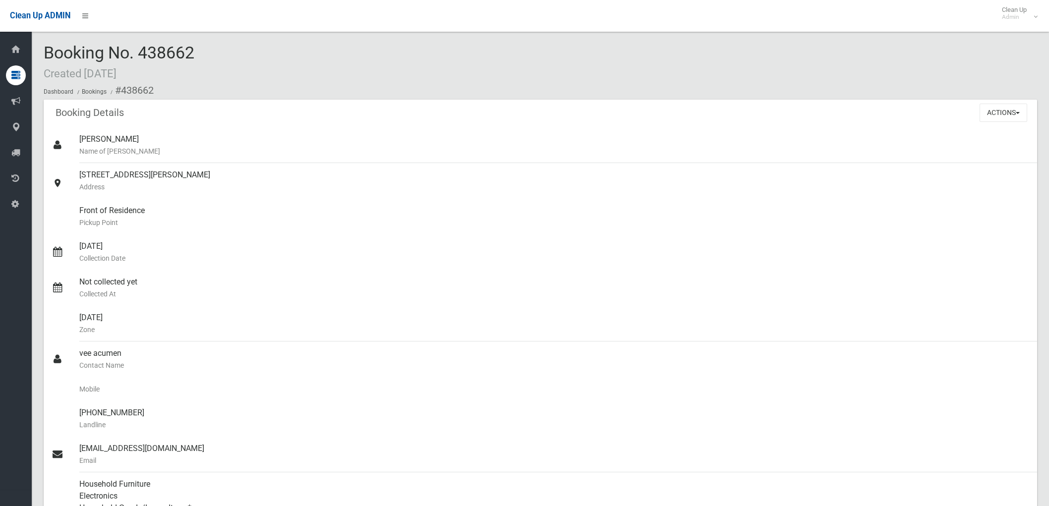 The width and height of the screenshot is (1049, 506). Describe the element at coordinates (554, 288) in the screenshot. I see `div: Not collected yet` at that location.